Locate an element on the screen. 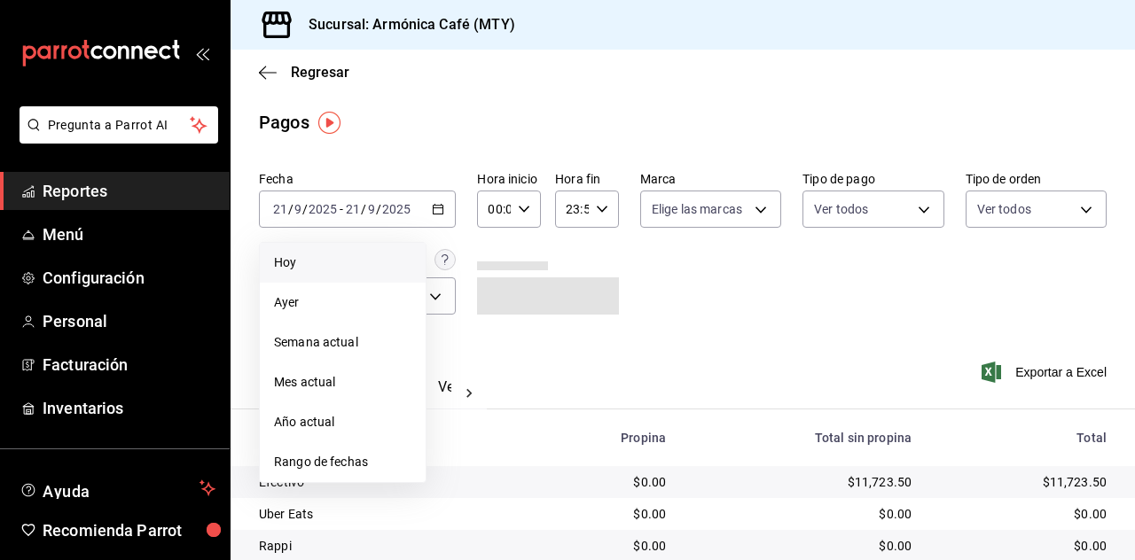 Image resolution: width=1135 pixels, height=560 pixels. span: Exportar a Excel is located at coordinates (1045, 372).